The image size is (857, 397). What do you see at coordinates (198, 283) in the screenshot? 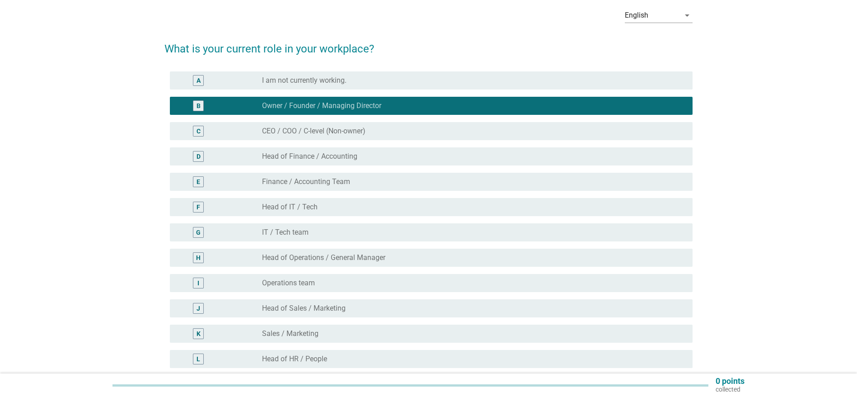
I see `div: I` at bounding box center [198, 283].